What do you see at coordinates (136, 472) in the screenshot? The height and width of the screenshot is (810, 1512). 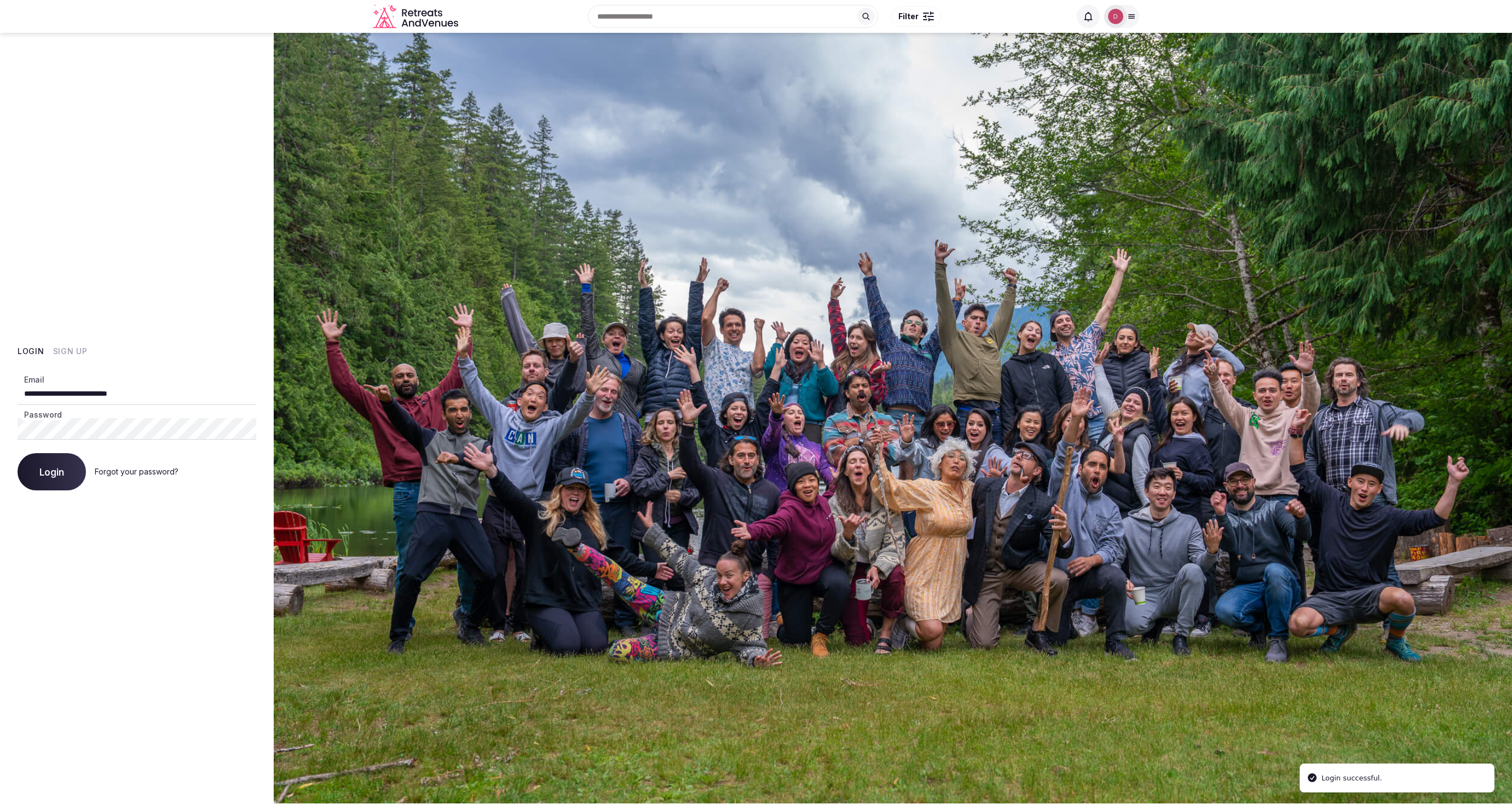 I see `a: Forgot your password?` at bounding box center [136, 472].